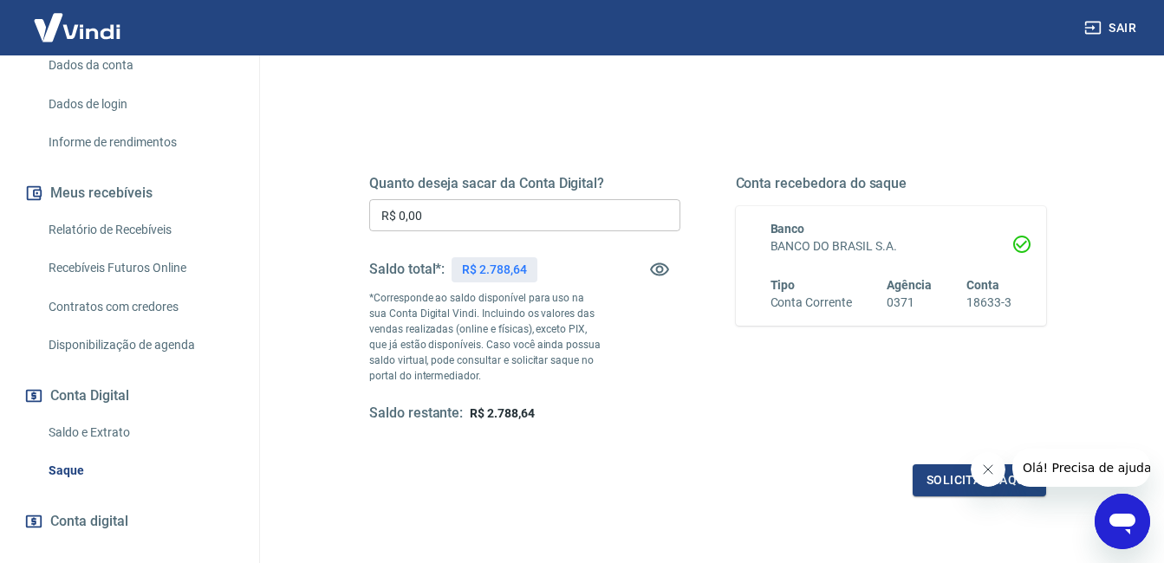 The height and width of the screenshot is (563, 1164). Describe the element at coordinates (139, 65) in the screenshot. I see `a: Dados da conta` at that location.